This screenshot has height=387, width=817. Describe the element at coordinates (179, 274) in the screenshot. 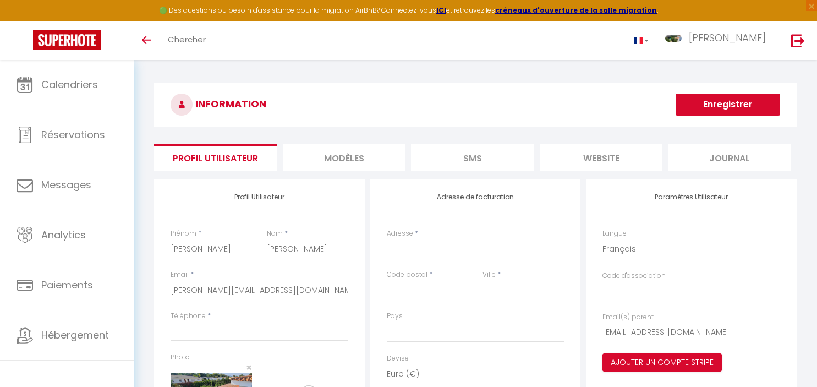

I see `label: Email` at that location.